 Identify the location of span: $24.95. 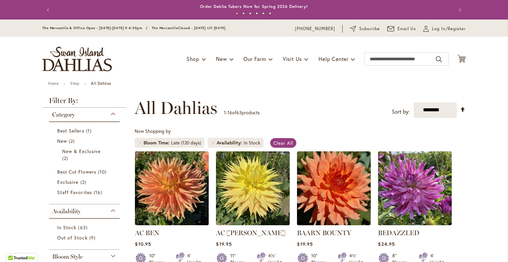
(387, 244).